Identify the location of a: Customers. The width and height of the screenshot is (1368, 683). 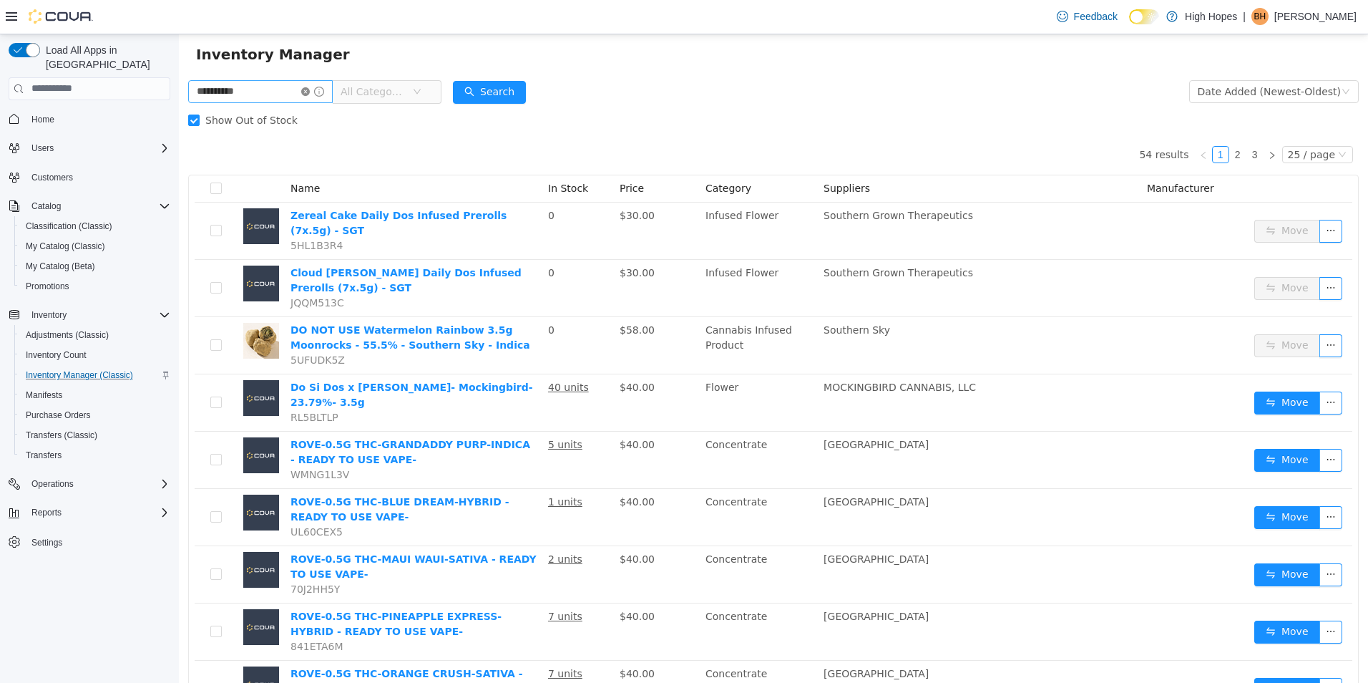
(52, 177).